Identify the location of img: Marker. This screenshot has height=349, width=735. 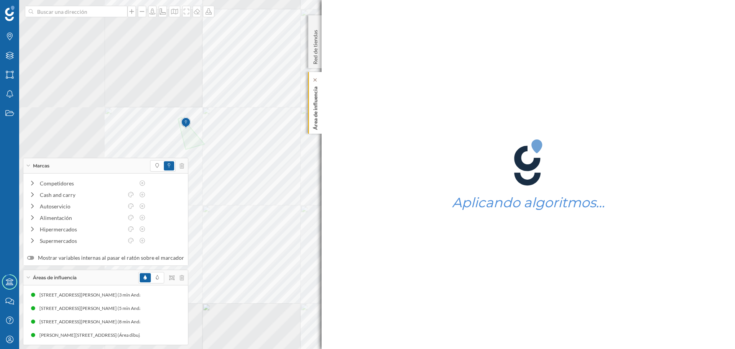
(186, 123).